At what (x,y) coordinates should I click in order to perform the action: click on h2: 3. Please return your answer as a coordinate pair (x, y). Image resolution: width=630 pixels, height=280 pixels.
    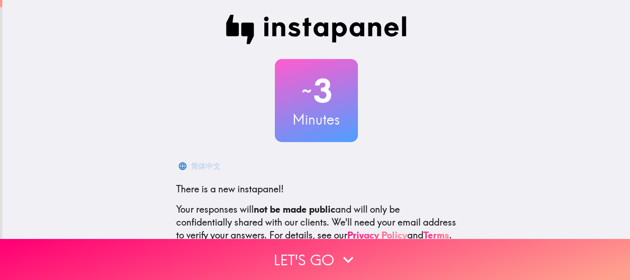
    Looking at the image, I should click on (316, 91).